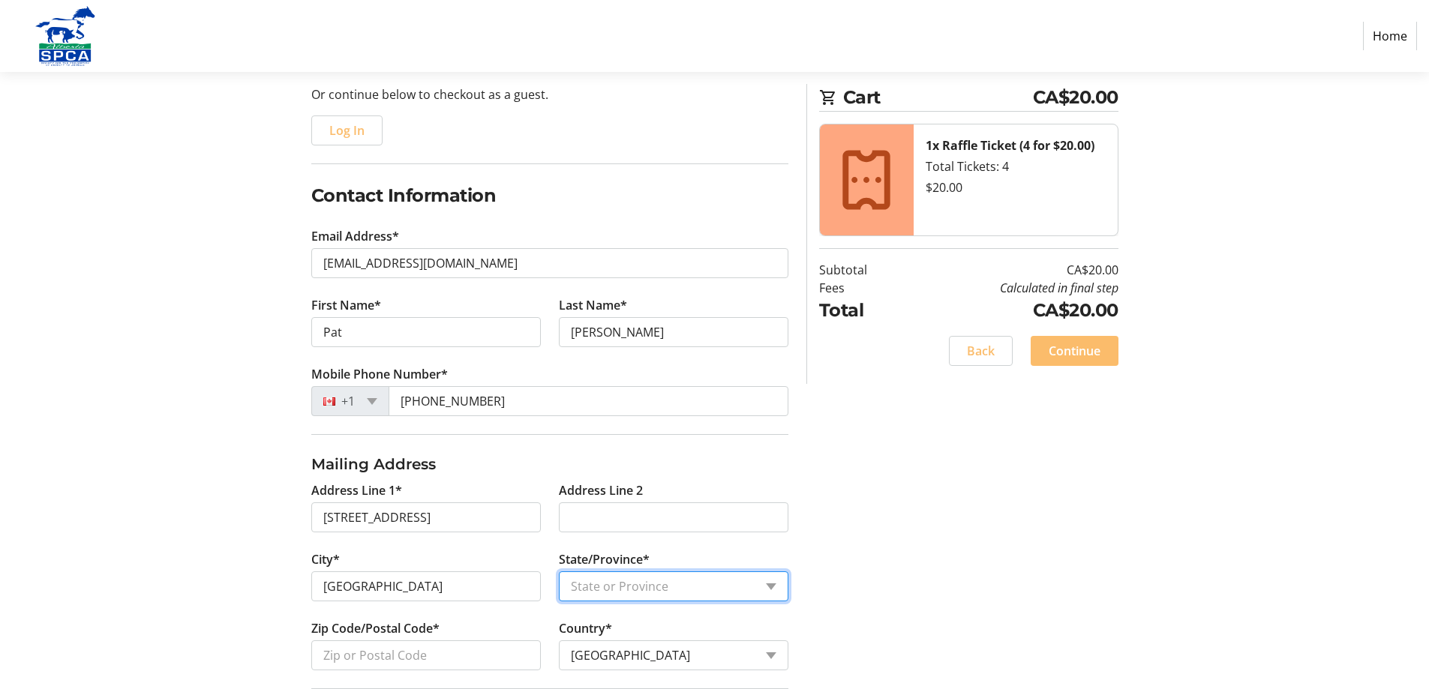 The image size is (1429, 689). What do you see at coordinates (426, 656) in the screenshot?
I see `input: Zip or Postal Code` at bounding box center [426, 656].